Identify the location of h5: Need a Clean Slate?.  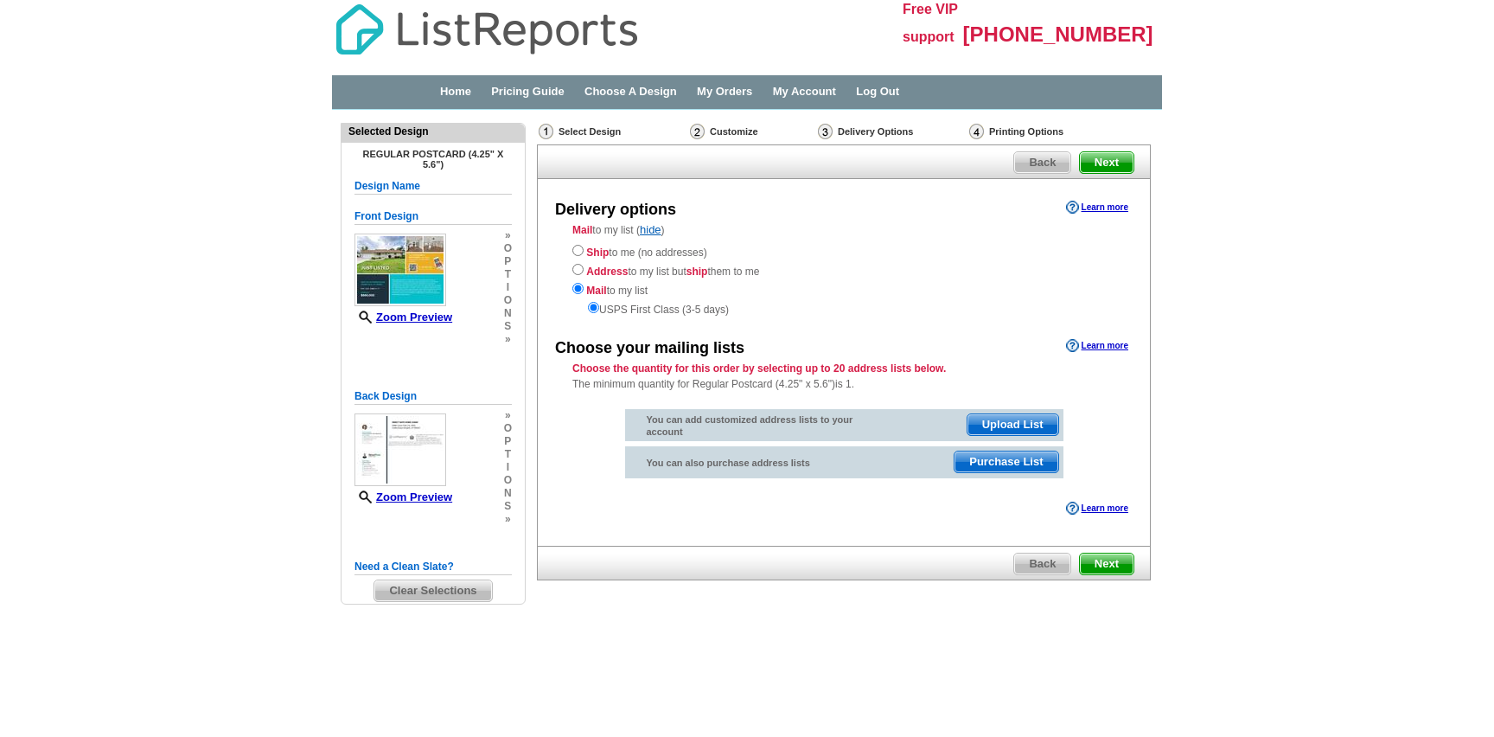
(433, 566).